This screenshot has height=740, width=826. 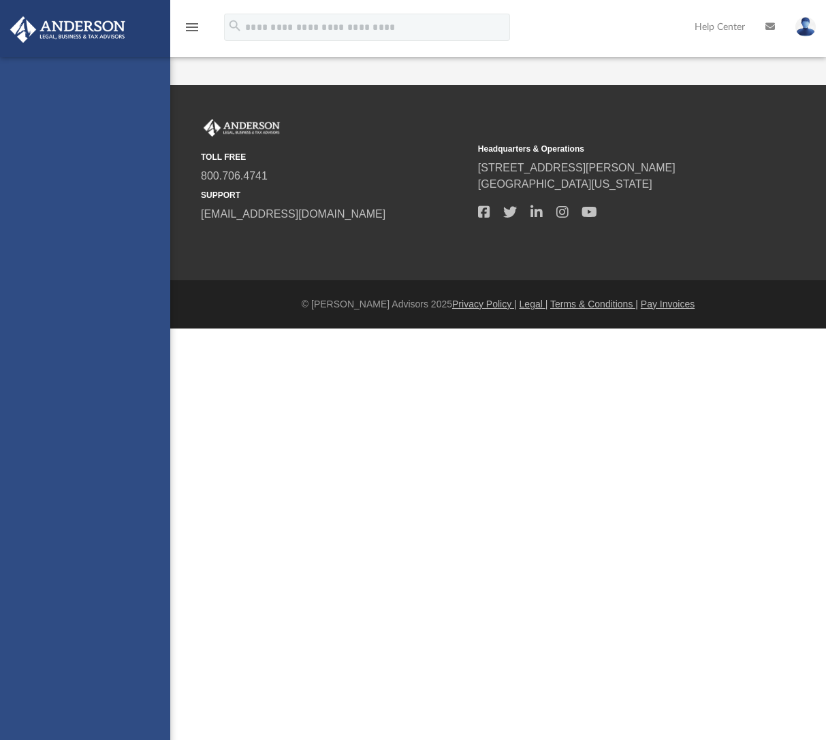 What do you see at coordinates (484, 304) in the screenshot?
I see `a: Privacy Policy |` at bounding box center [484, 304].